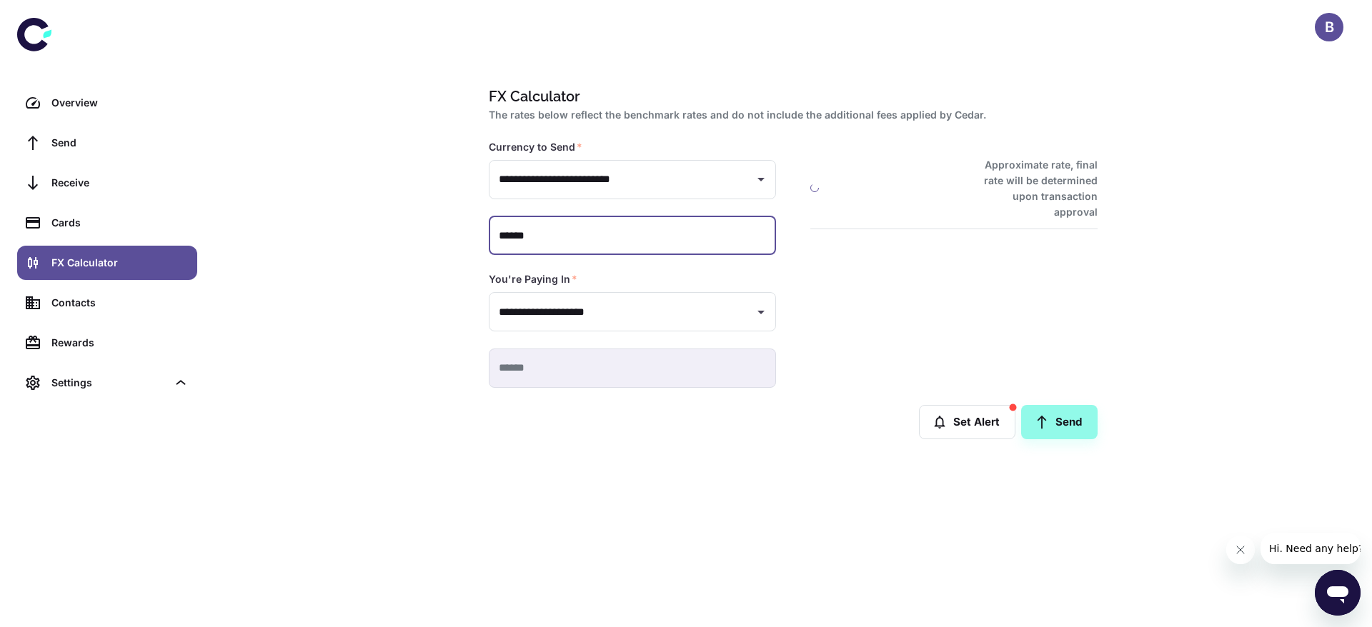 The width and height of the screenshot is (1372, 627). I want to click on button: Set Alert, so click(967, 422).